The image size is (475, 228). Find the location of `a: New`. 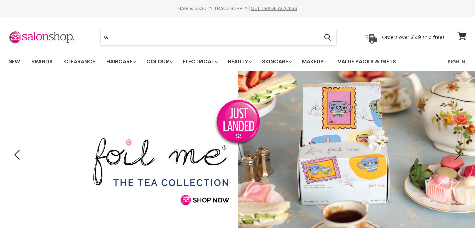

a: New is located at coordinates (14, 62).